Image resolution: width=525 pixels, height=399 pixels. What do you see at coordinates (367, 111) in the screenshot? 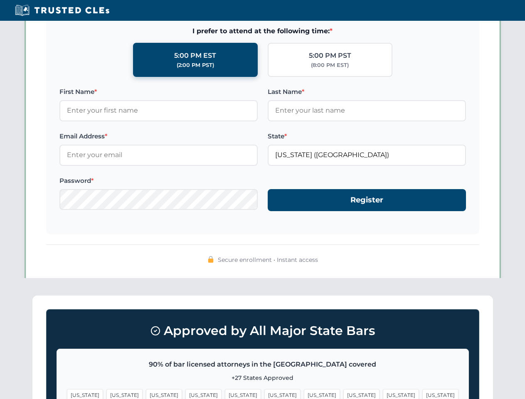
I see `input: Enter your last name` at bounding box center [367, 111].